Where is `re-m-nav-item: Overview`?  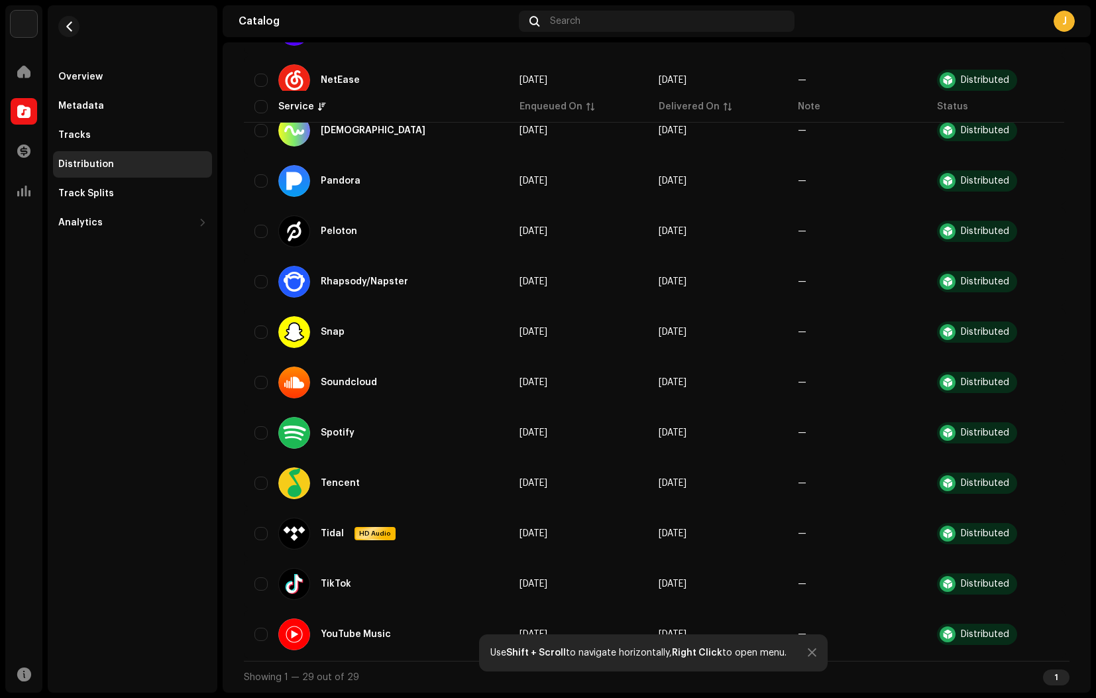 re-m-nav-item: Overview is located at coordinates (132, 77).